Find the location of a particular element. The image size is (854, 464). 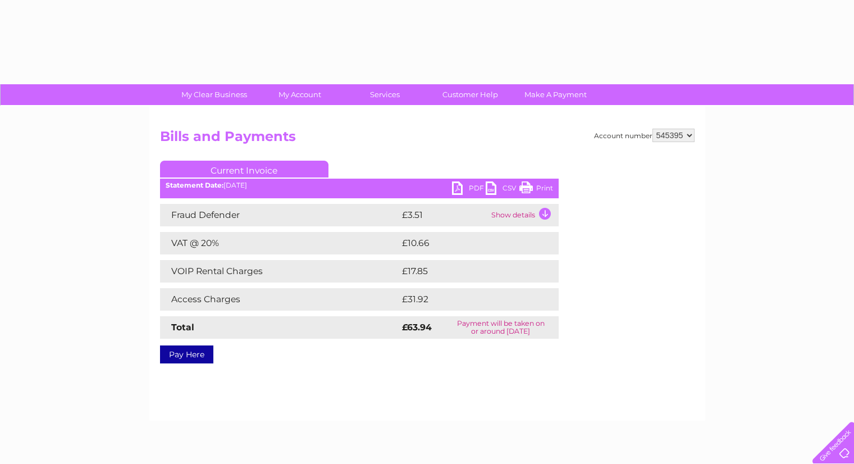

strong: Total is located at coordinates (182, 327).